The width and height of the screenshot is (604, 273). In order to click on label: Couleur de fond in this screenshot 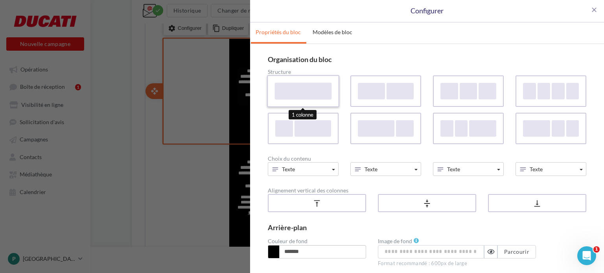, I will do `click(287, 241)`.